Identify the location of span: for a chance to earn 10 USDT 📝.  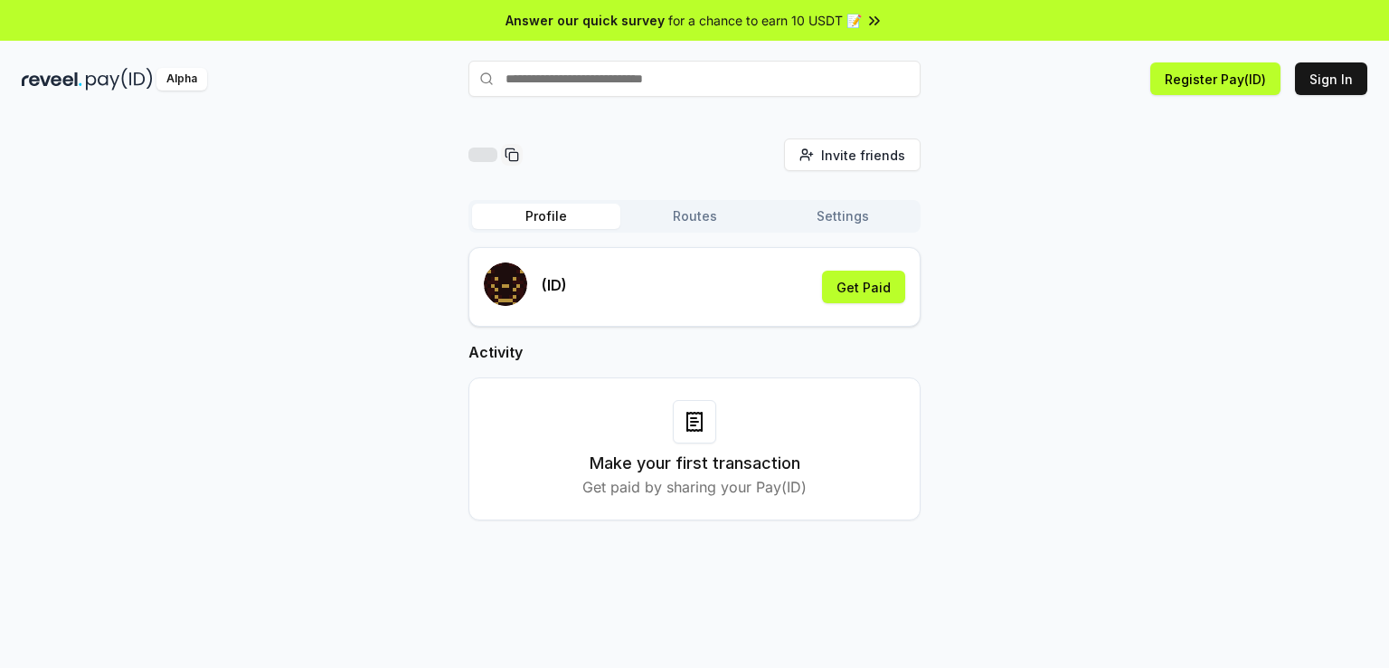
(765, 20).